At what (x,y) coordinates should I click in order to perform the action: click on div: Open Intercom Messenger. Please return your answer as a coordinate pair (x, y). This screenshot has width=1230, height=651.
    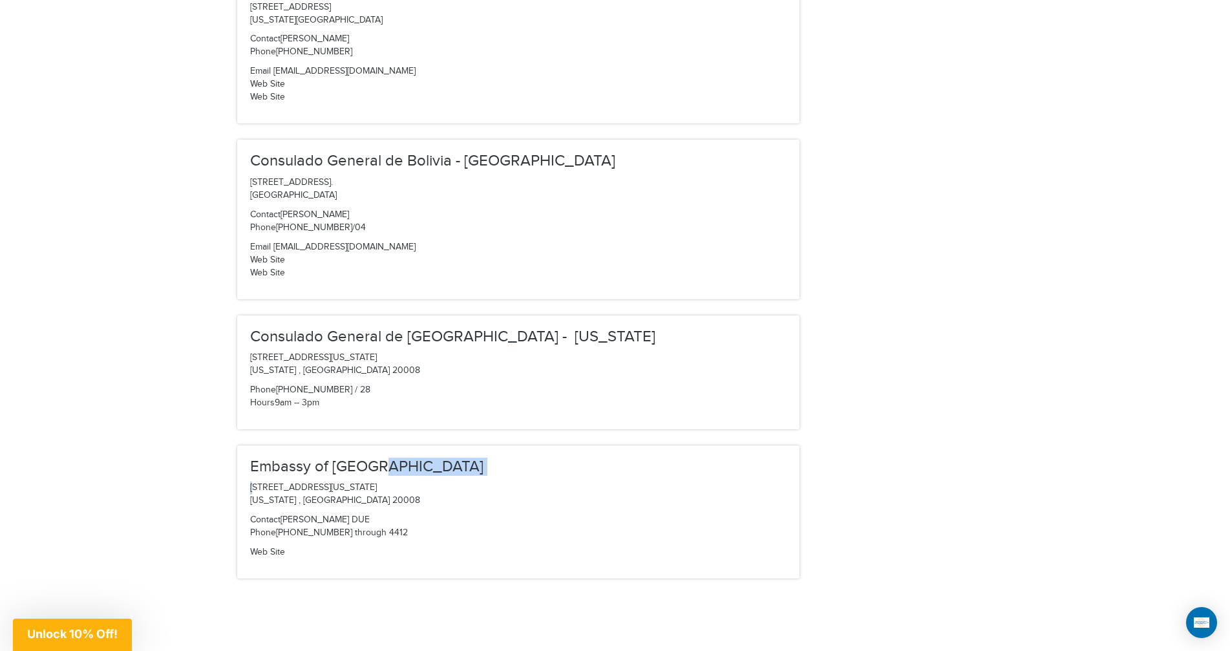
    Looking at the image, I should click on (1202, 623).